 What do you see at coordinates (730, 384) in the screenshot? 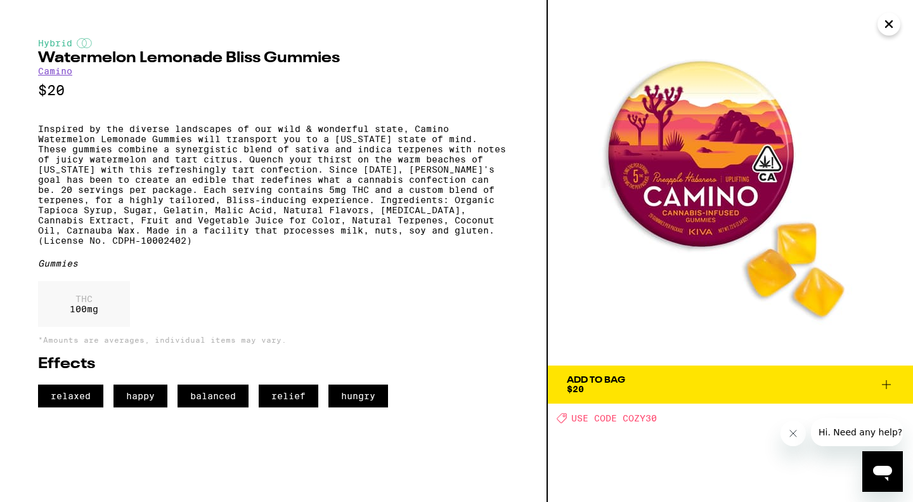
I see `button: Add To Bag$20` at bounding box center [730, 384].